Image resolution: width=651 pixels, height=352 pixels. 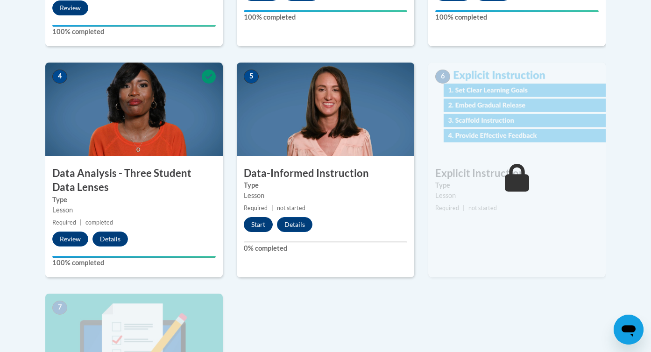 What do you see at coordinates (517, 173) in the screenshot?
I see `h3: Explicit Instruction` at bounding box center [517, 173].